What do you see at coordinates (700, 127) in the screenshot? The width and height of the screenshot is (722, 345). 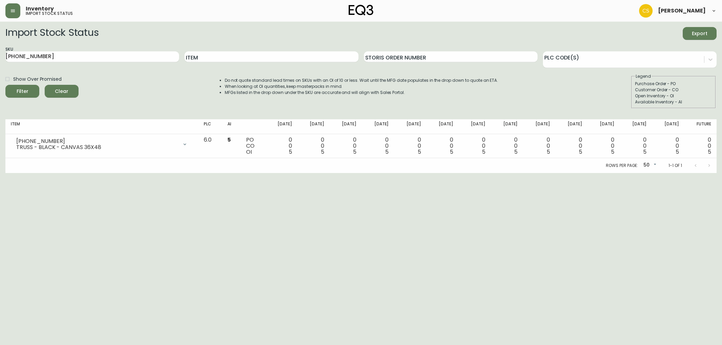 I see `th: Future` at bounding box center [700, 127].